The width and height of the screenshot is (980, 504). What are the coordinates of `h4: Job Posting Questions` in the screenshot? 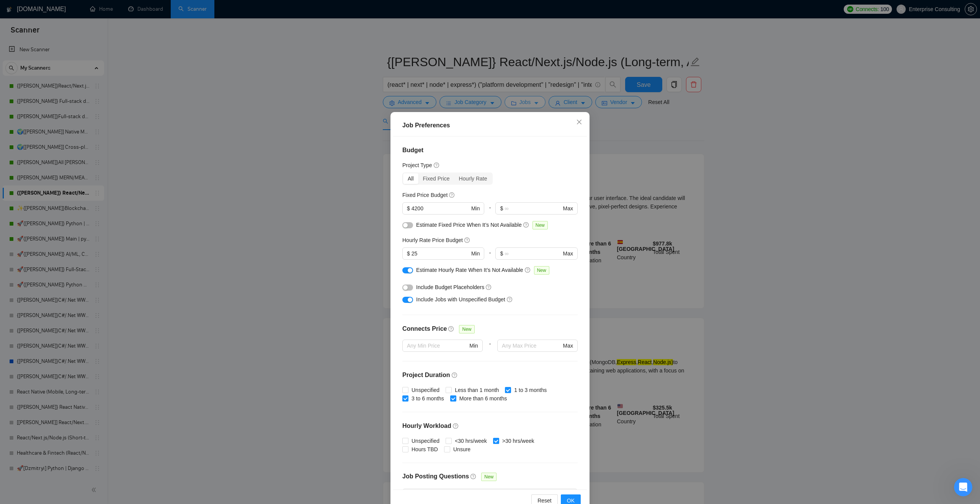 It's located at (436, 477).